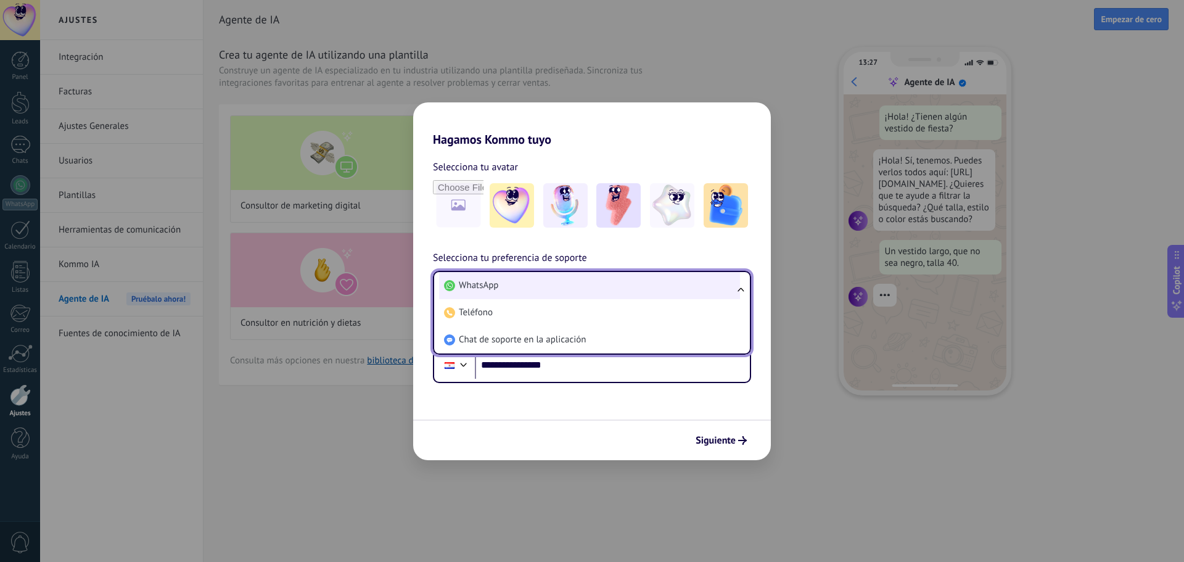 The height and width of the screenshot is (562, 1184). Describe the element at coordinates (715, 440) in the screenshot. I see `span: Siguiente` at that location.